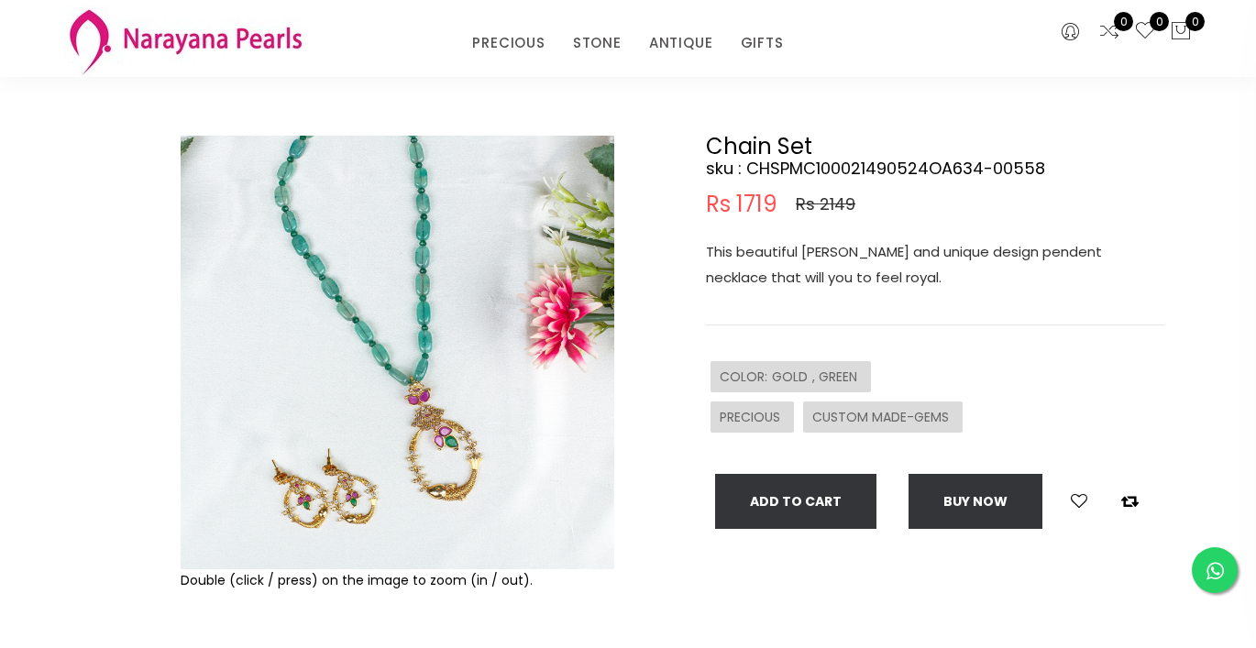 The height and width of the screenshot is (648, 1256). Describe the element at coordinates (1079, 501) in the screenshot. I see `button: Add to wishlist` at that location.